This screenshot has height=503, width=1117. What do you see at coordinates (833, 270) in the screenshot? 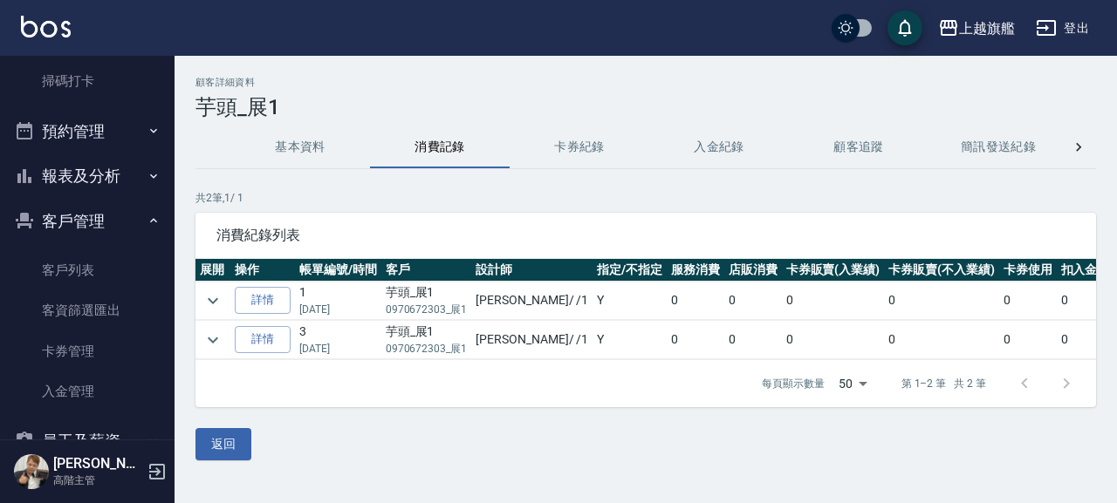
I see `th: 卡券販賣(入業績)` at bounding box center [833, 270].